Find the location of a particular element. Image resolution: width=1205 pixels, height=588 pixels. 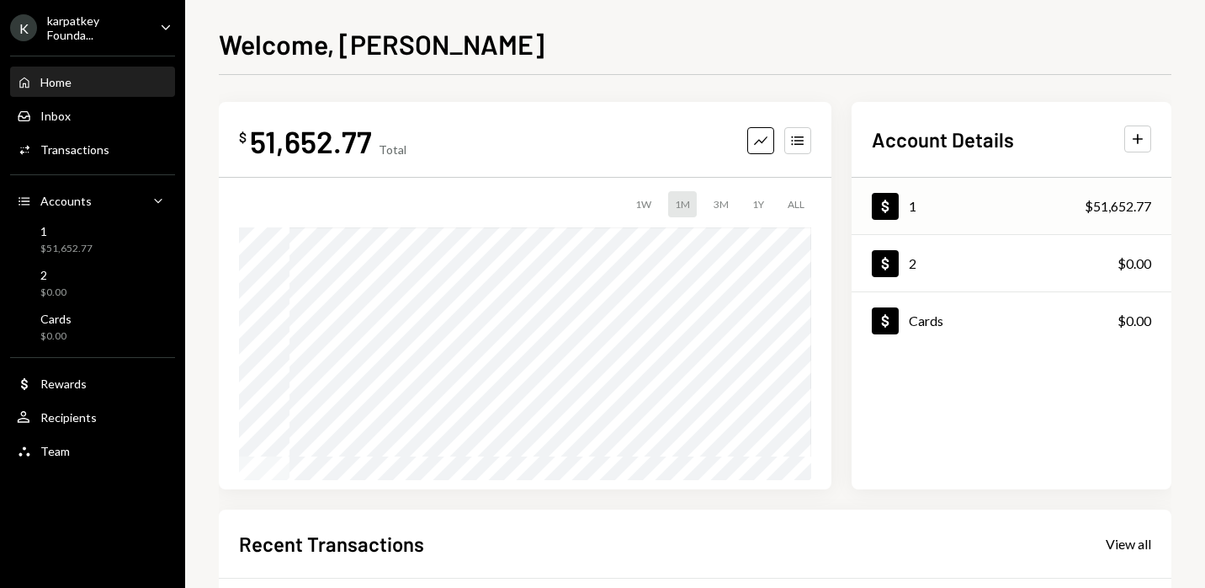

div: Rewards is located at coordinates (63, 383).